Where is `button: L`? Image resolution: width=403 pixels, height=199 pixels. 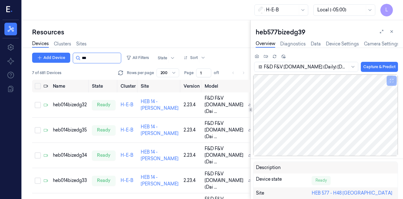 button: L is located at coordinates (387, 10).